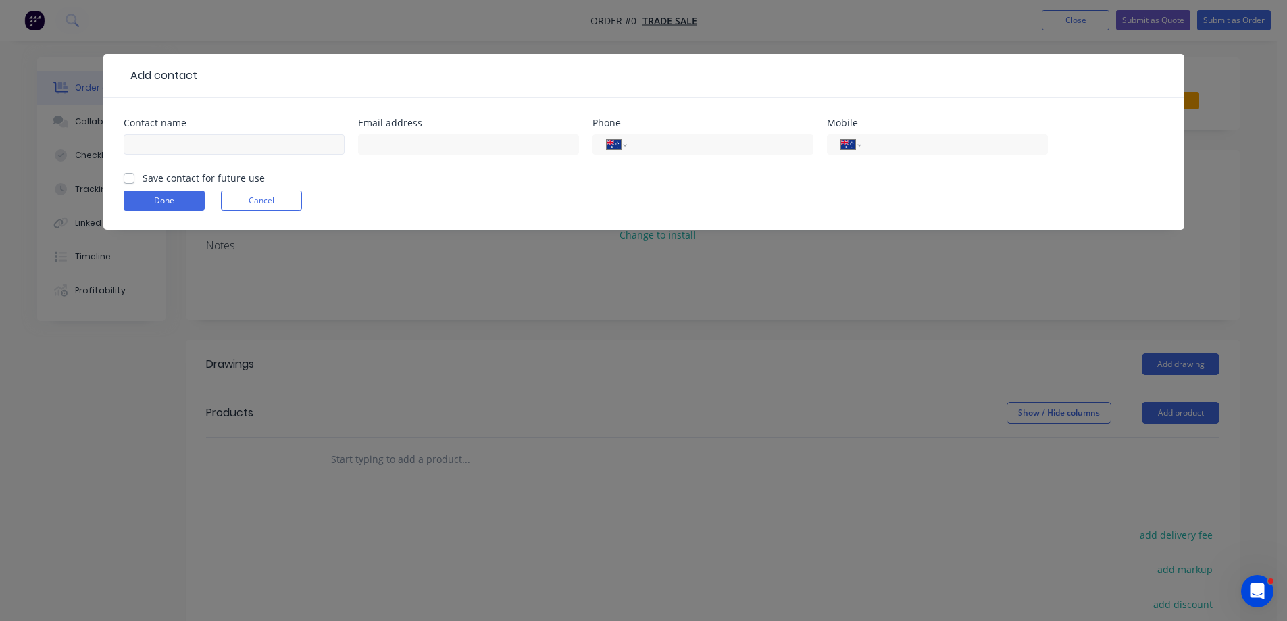 The height and width of the screenshot is (621, 1287). Describe the element at coordinates (468, 123) in the screenshot. I see `div: Email address` at that location.